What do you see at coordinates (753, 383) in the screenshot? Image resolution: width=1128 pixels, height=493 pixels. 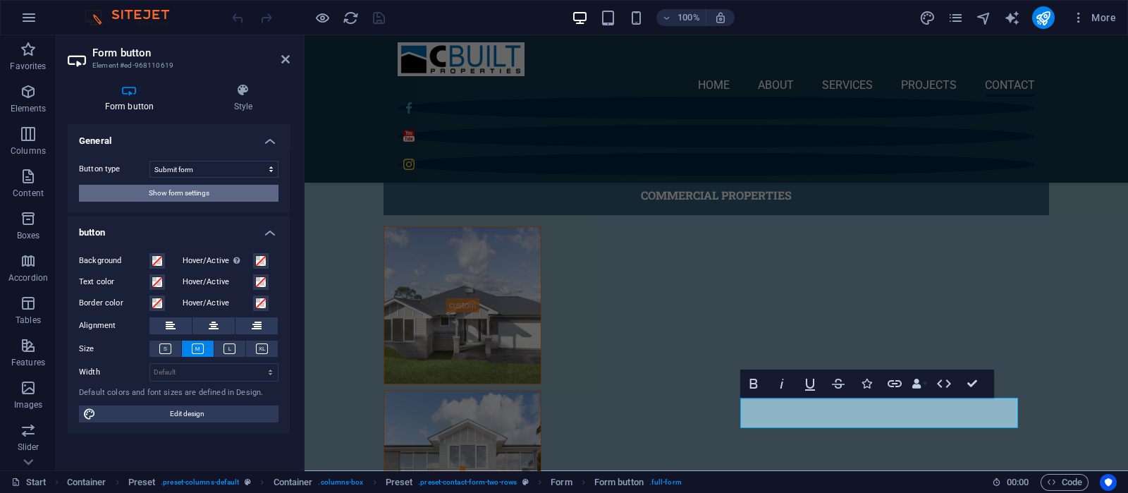 I see `button: Bold (Ctrl+B)` at bounding box center [753, 383].